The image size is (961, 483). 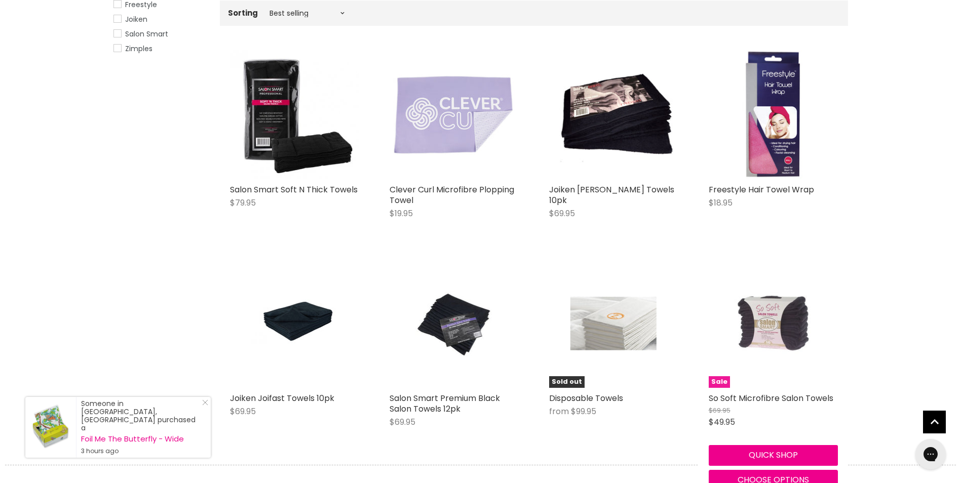 What do you see at coordinates (586, 398) in the screenshot?
I see `a: Disposable Towels` at bounding box center [586, 398].